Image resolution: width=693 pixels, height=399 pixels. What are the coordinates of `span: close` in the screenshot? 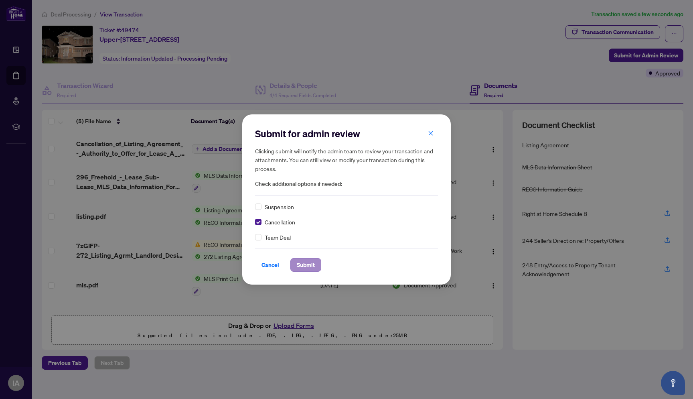 It's located at (431, 133).